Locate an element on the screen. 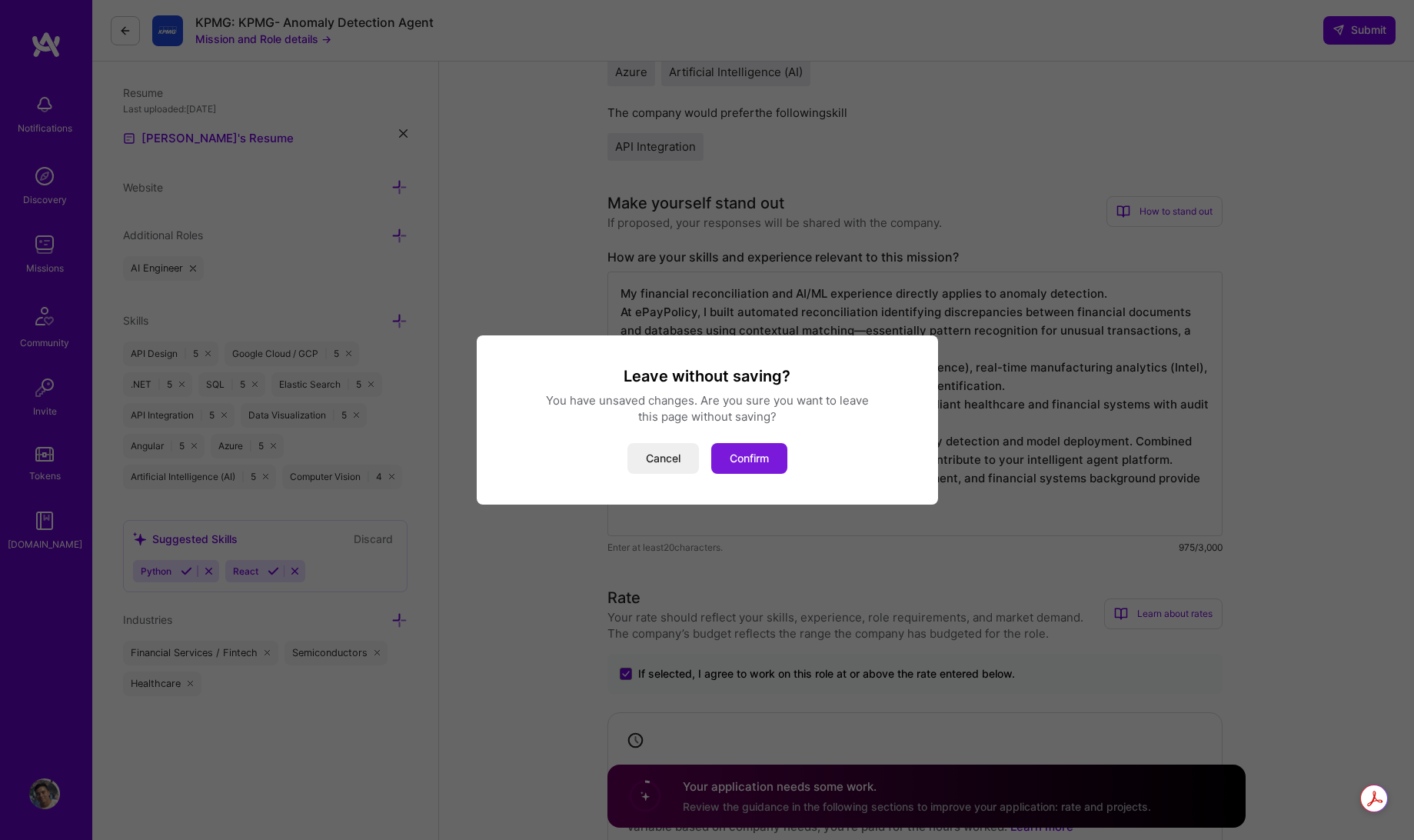 The width and height of the screenshot is (1414, 840). div: this page without saving? is located at coordinates (708, 416).